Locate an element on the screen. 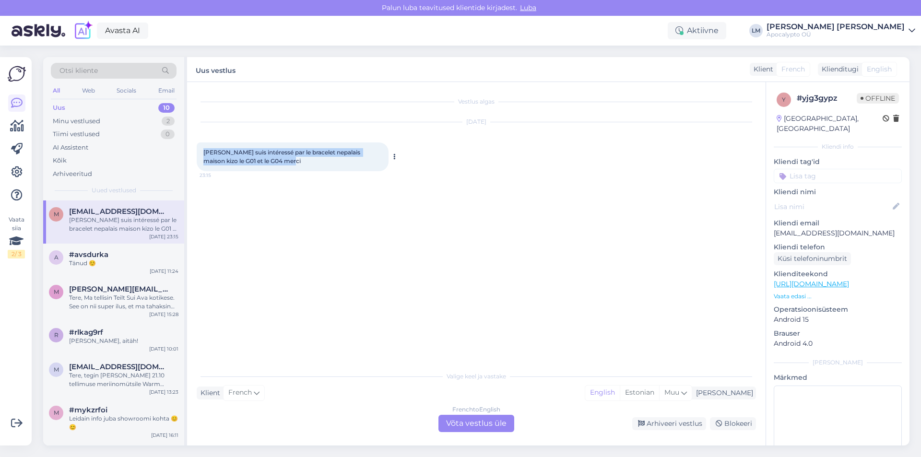  div: Uus is located at coordinates (59, 108).